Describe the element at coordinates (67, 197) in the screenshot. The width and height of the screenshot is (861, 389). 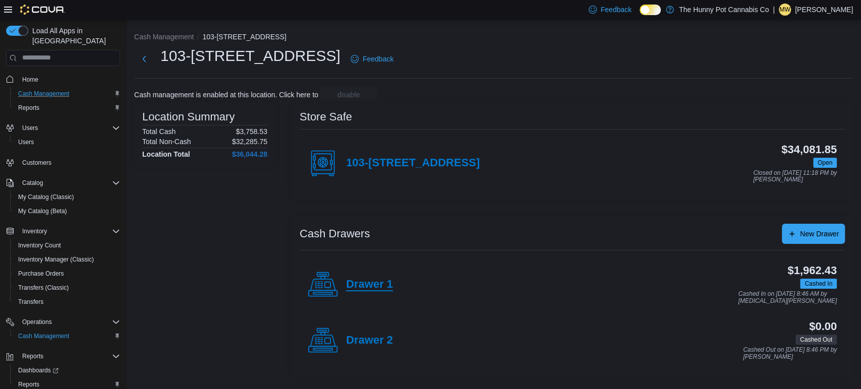
I see `button: My Catalog (Classic)` at that location.